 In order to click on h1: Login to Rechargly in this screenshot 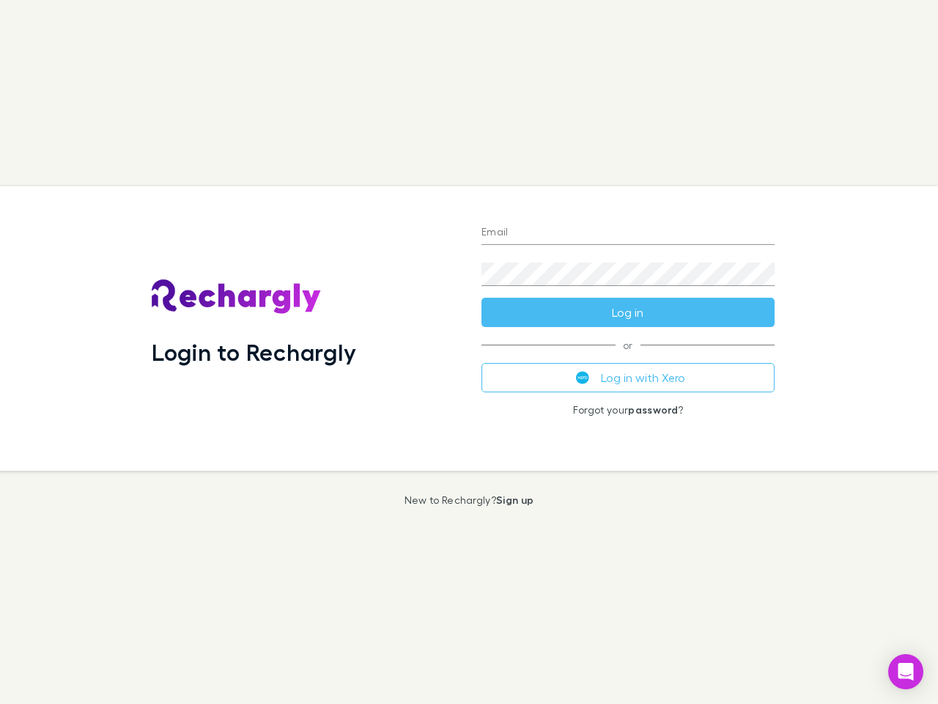, I will do `click(254, 352)`.